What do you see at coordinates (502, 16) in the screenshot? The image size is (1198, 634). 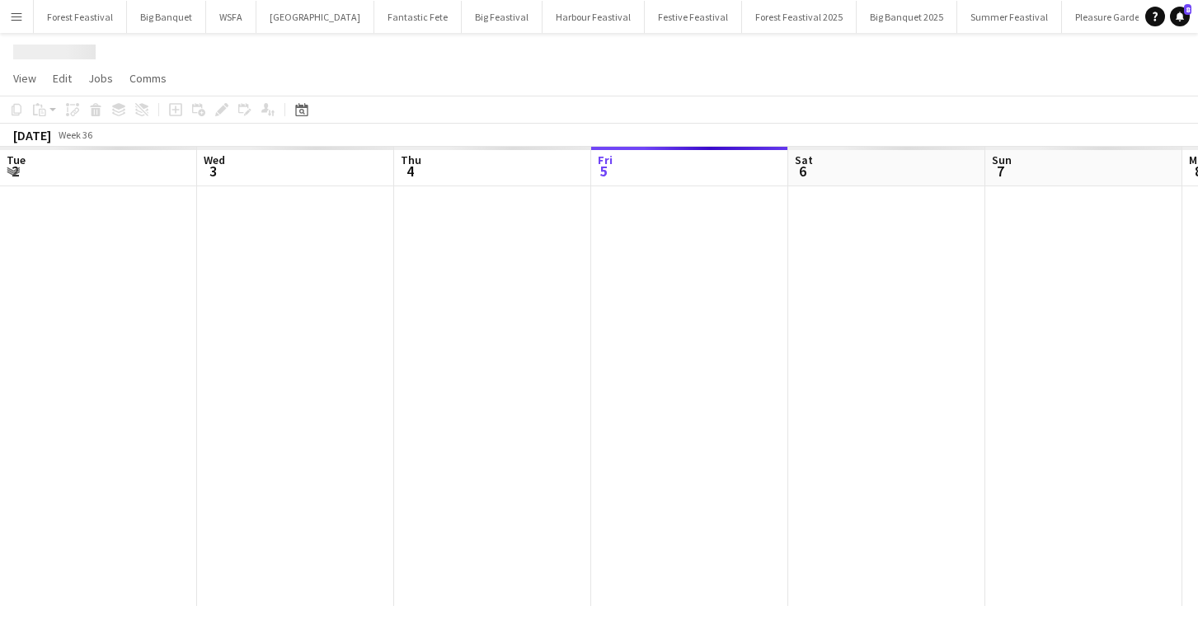 I see `button: Big Feastival` at bounding box center [502, 16].